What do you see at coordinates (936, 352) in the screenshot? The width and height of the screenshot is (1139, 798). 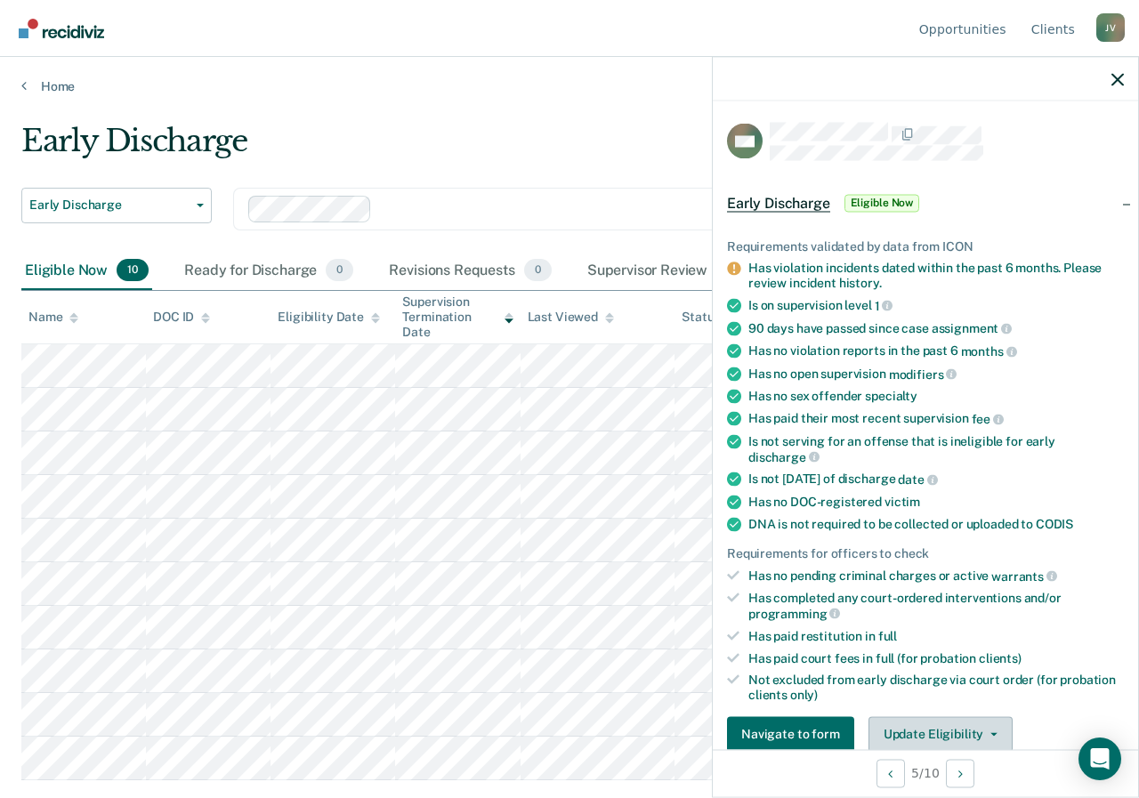 I see `div: Has no violation reports in the past 6` at bounding box center [936, 352].